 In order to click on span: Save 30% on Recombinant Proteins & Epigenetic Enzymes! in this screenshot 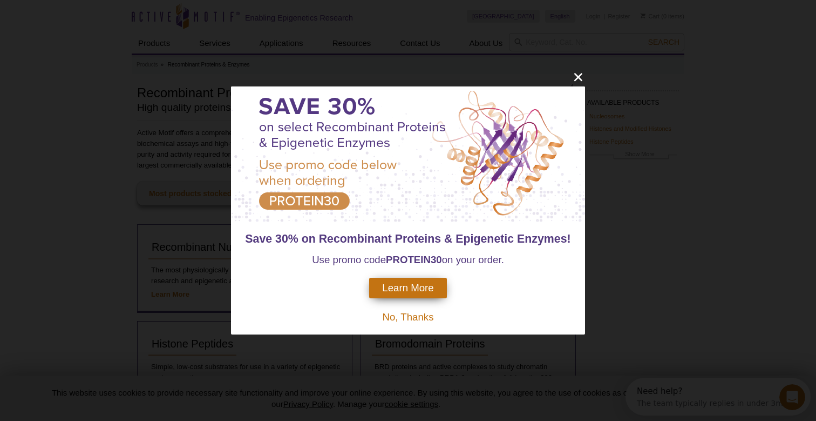, I will do `click(408, 239)`.